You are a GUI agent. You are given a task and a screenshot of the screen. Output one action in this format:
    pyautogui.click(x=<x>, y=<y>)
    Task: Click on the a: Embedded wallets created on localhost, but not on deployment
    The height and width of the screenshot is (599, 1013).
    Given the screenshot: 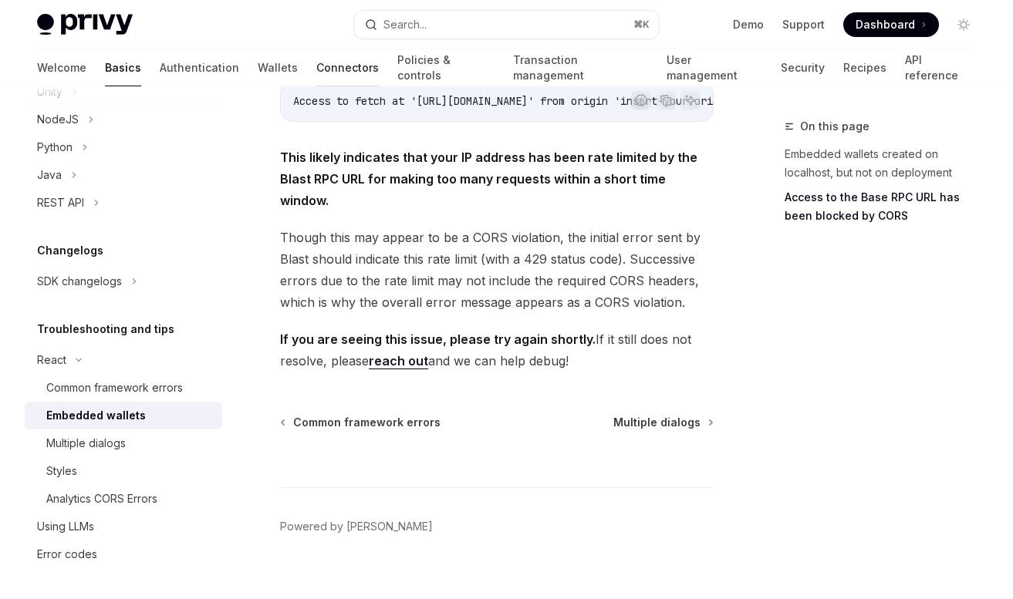 What is the action you would take?
    pyautogui.click(x=886, y=164)
    